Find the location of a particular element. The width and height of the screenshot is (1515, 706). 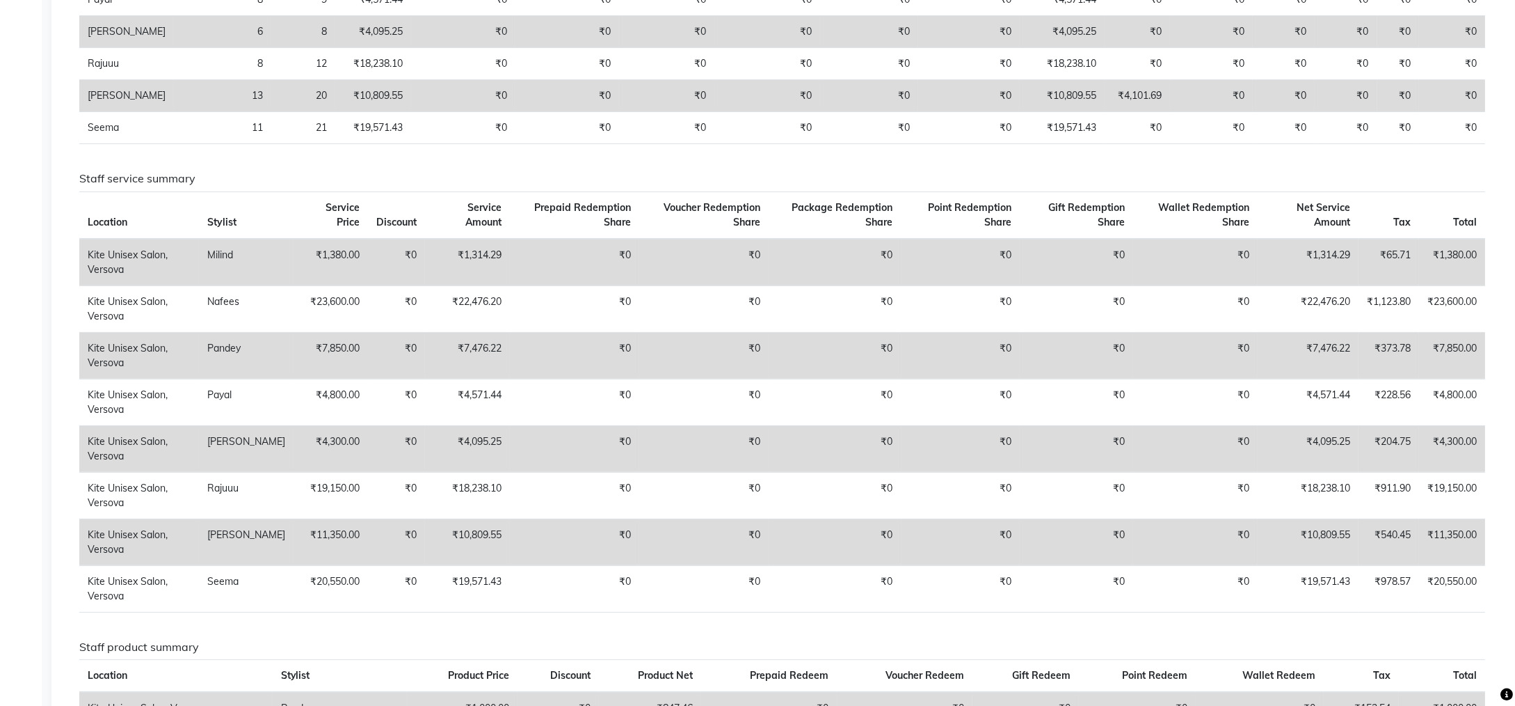

td: ₹4,571.44 is located at coordinates (468, 401).